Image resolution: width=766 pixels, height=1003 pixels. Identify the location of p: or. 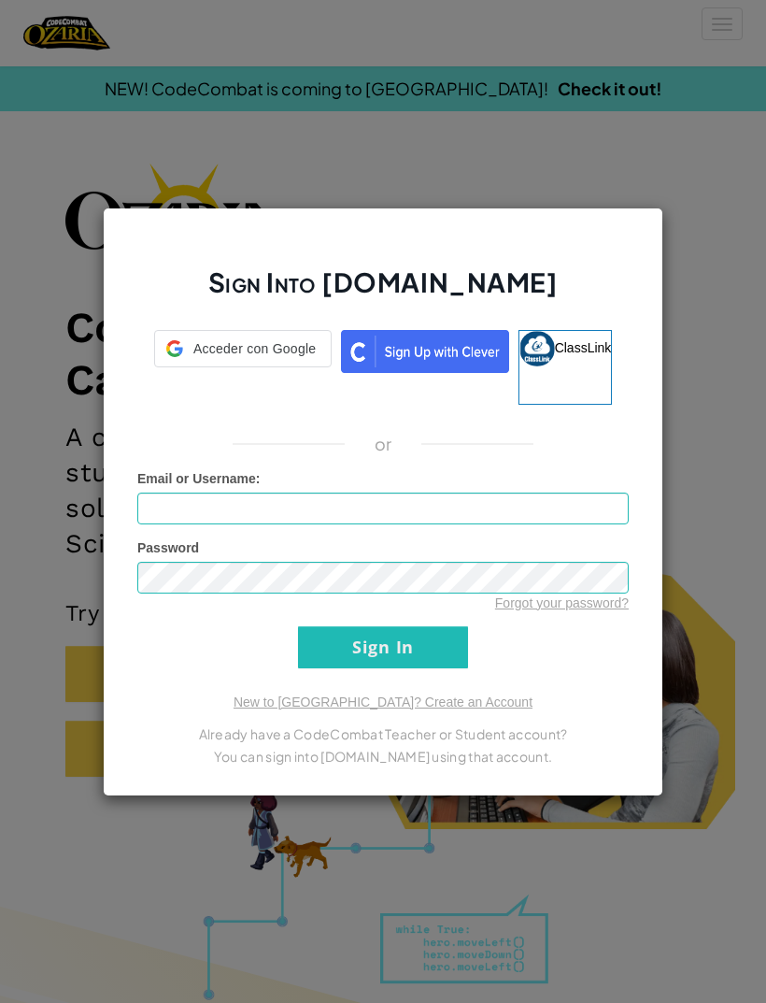
(383, 444).